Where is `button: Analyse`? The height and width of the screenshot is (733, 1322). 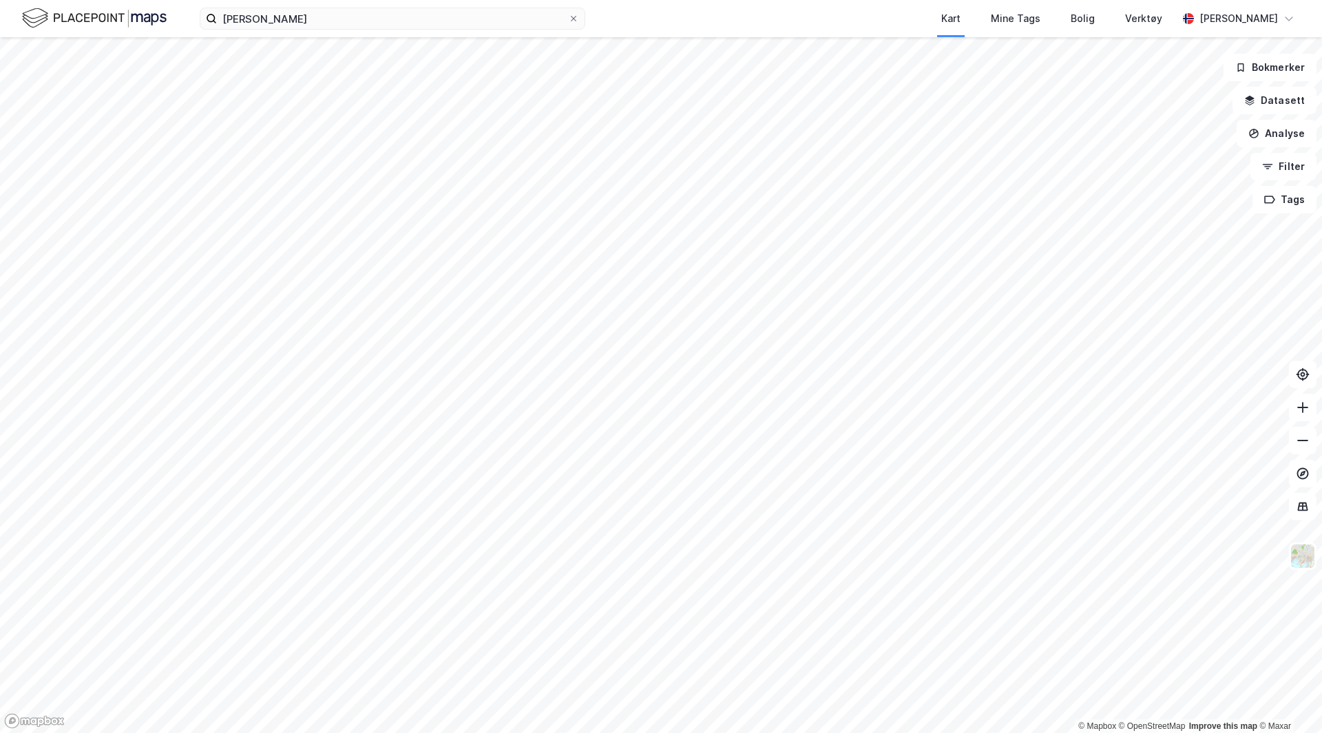
button: Analyse is located at coordinates (1277, 134).